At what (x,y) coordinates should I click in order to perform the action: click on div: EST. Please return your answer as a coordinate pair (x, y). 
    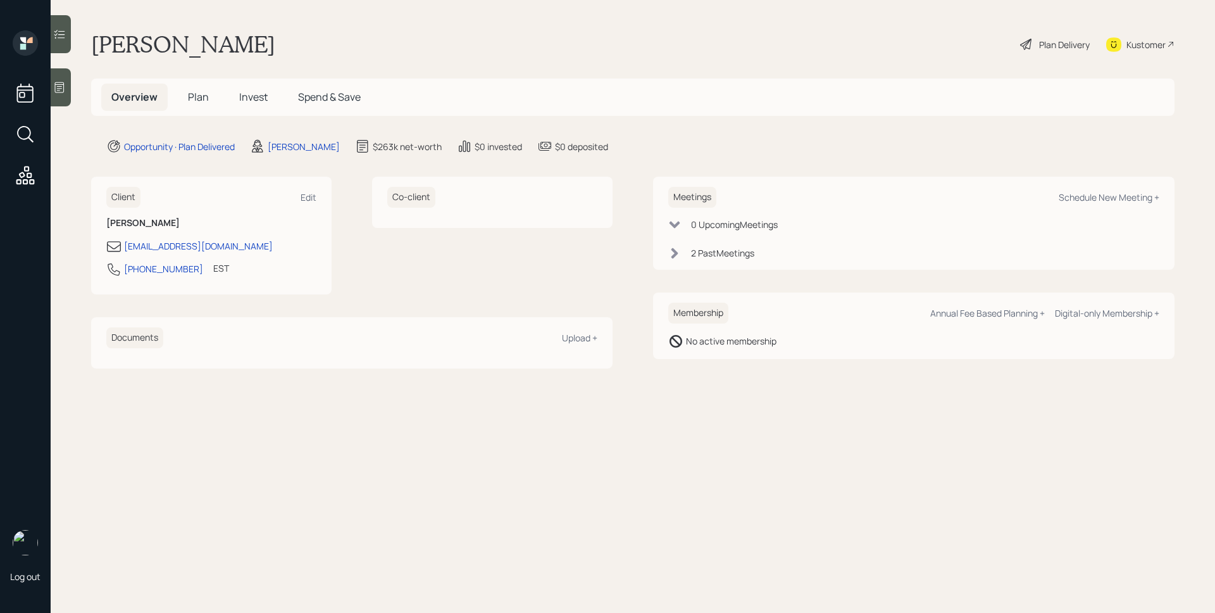
    Looking at the image, I should click on (221, 268).